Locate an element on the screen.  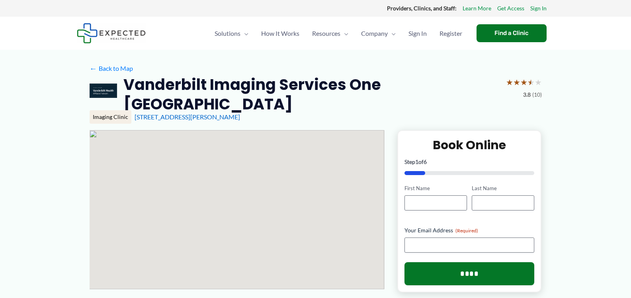
span: Solutions is located at coordinates (227, 33).